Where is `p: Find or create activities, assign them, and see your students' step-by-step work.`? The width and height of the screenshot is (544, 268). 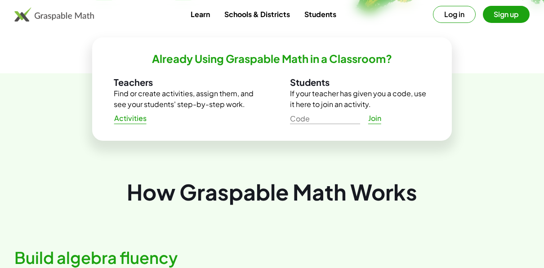
p: Find or create activities, assign them, and see your students' step-by-step work. is located at coordinates (184, 99).